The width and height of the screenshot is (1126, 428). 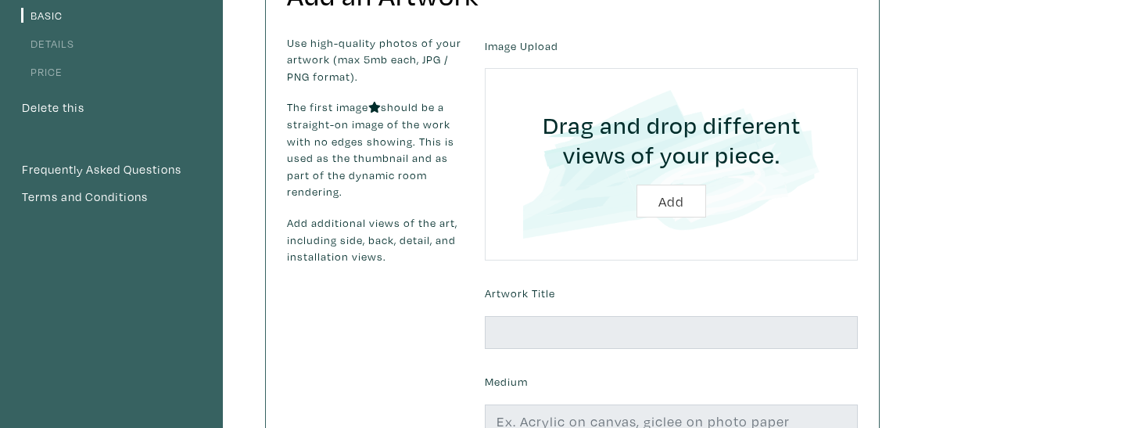 I want to click on label: Image Upload, so click(x=522, y=46).